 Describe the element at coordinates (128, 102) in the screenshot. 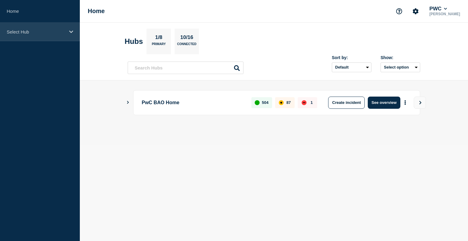

I see `button: Show Connected Hubs` at that location.